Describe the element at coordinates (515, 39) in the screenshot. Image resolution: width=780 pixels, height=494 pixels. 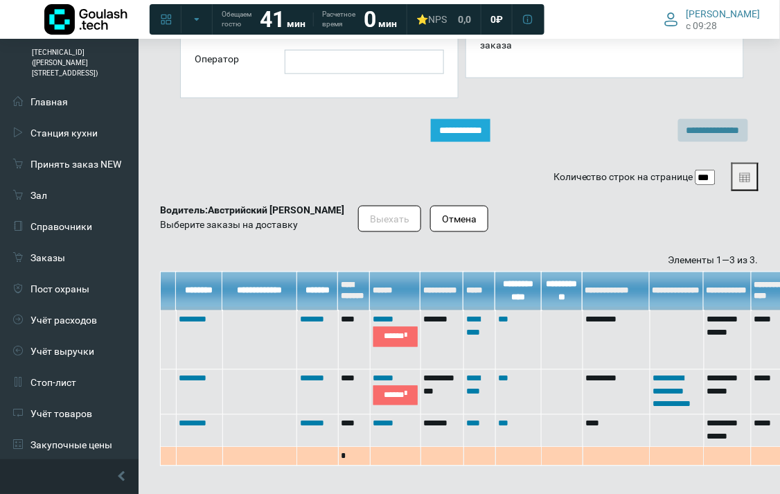
I see `div: Источник заказа` at that location.